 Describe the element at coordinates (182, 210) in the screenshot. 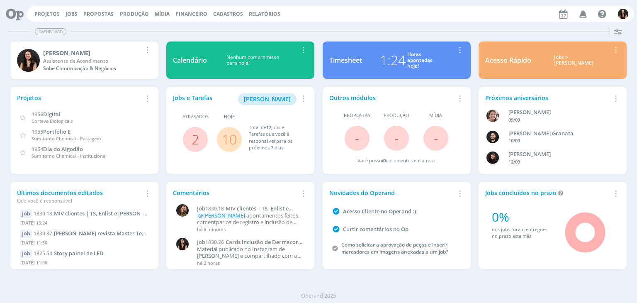

I see `img: J` at that location.